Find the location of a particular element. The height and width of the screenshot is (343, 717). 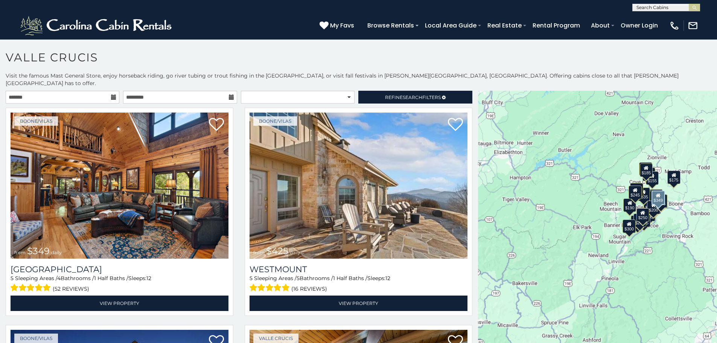

a: Valle Crucis is located at coordinates (276, 338).